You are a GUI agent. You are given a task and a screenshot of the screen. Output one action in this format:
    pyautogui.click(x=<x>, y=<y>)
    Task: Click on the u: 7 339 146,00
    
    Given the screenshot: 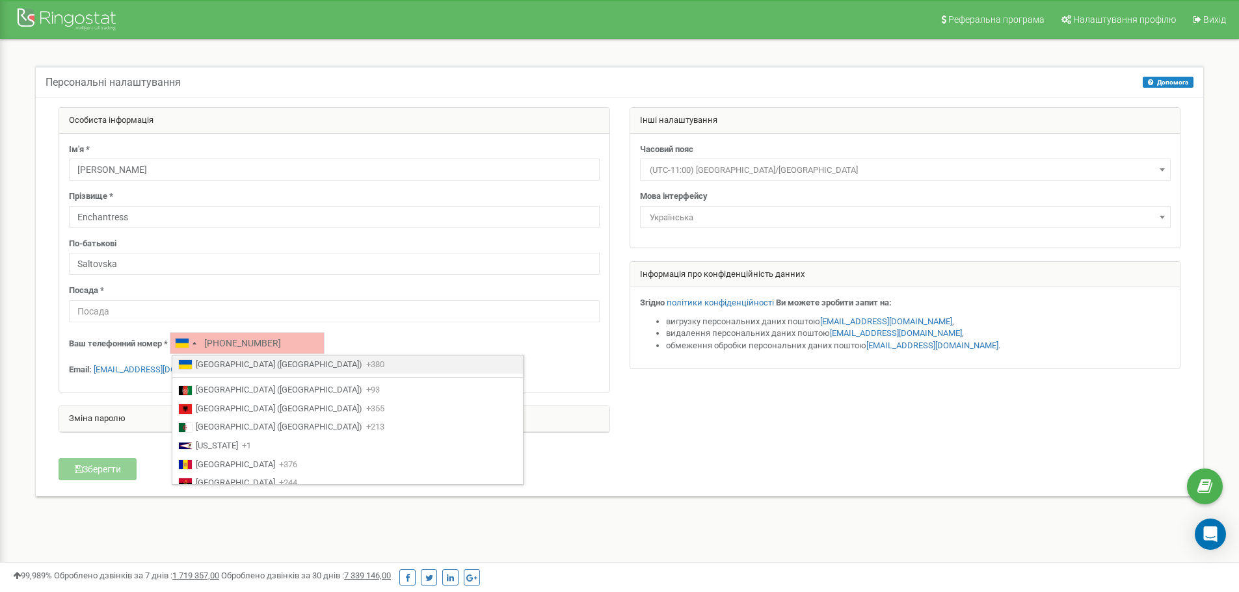 What is the action you would take?
    pyautogui.click(x=367, y=576)
    